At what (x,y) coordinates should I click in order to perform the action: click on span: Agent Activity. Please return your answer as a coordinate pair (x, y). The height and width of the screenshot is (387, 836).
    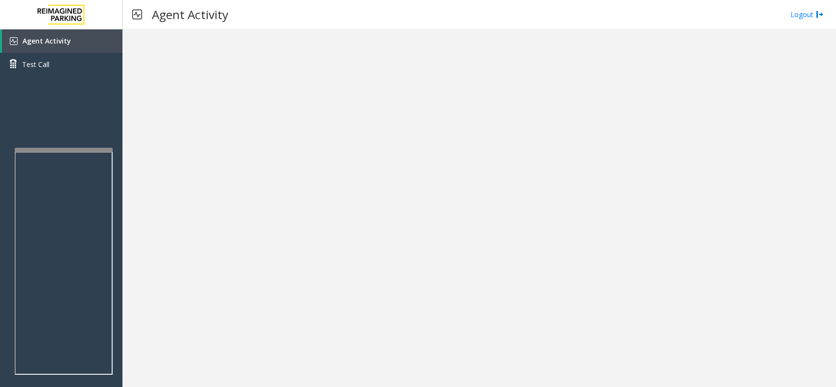
    Looking at the image, I should click on (47, 41).